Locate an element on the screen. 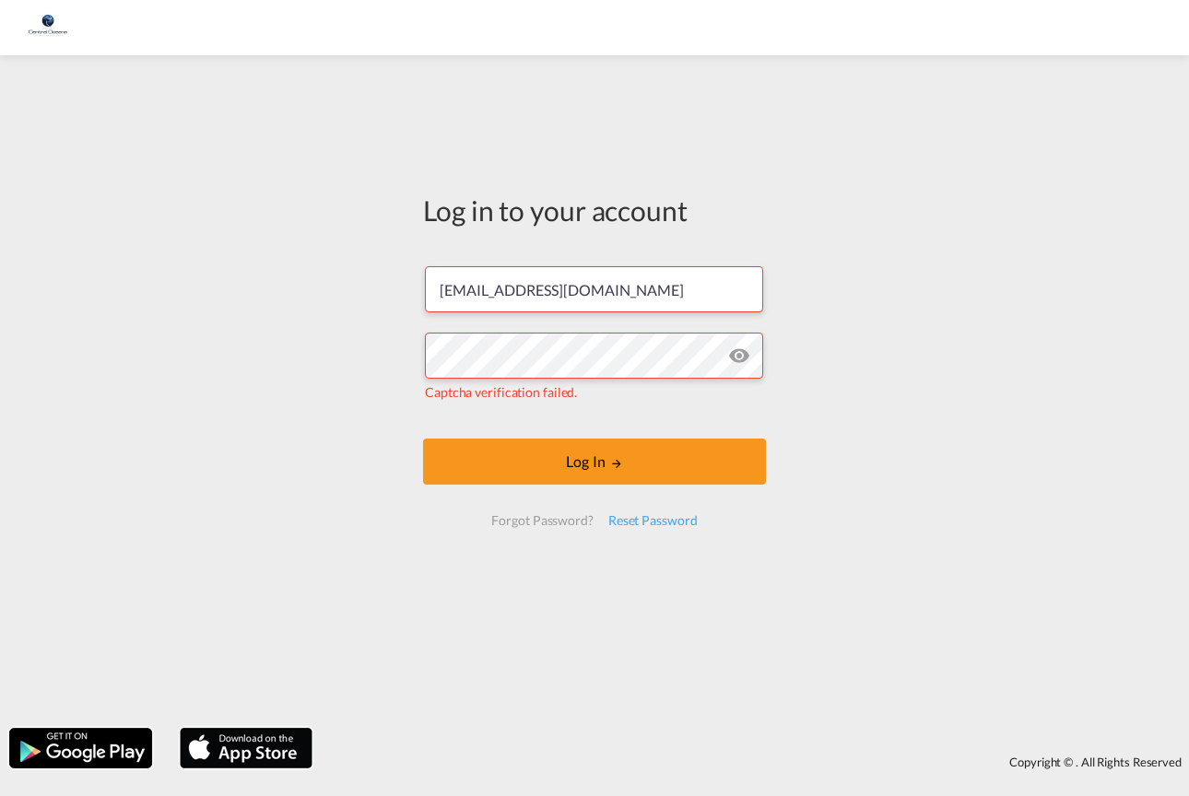  md-icon: icon-eye-off is located at coordinates (739, 356).